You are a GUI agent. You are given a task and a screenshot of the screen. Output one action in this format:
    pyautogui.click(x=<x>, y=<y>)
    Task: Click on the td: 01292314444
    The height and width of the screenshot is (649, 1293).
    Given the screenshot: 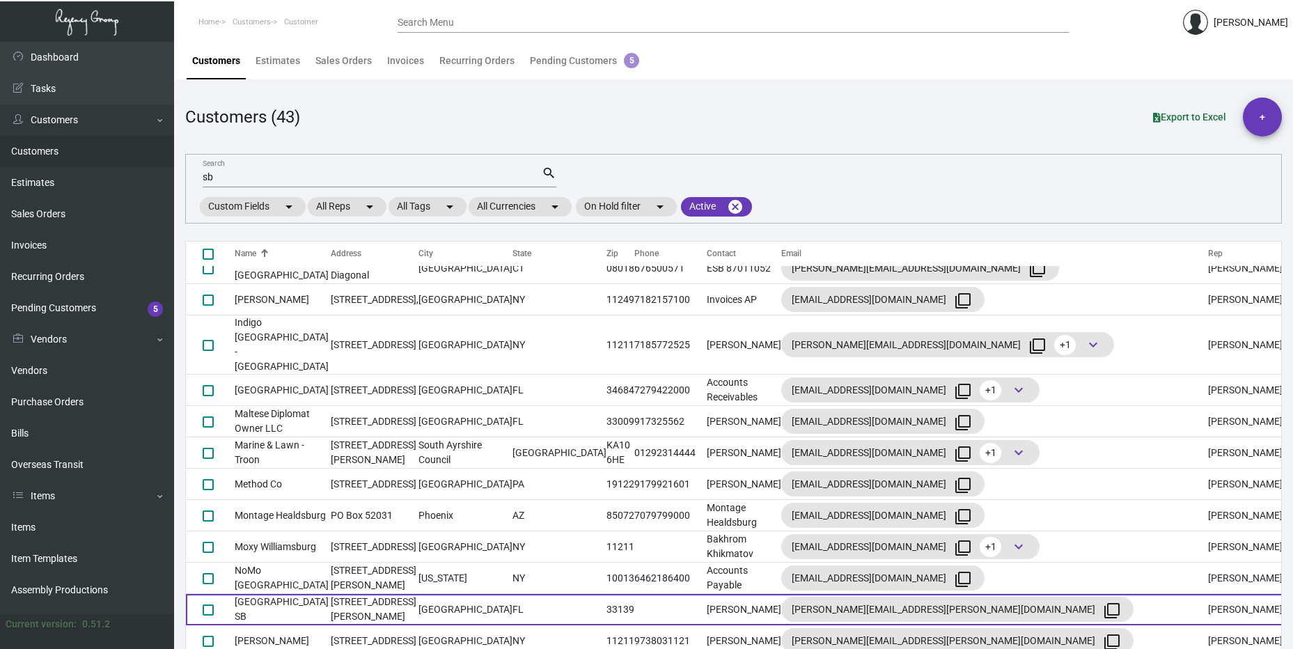 What is the action you would take?
    pyautogui.click(x=670, y=453)
    